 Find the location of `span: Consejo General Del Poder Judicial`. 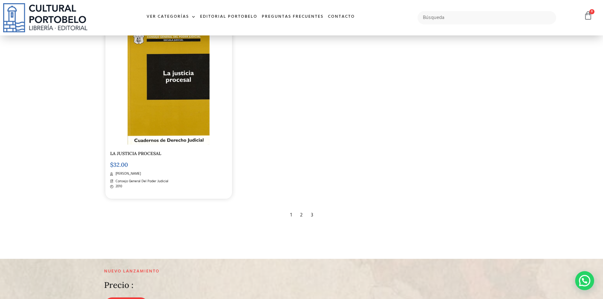

span: Consejo General Del Poder Judicial is located at coordinates (141, 181).